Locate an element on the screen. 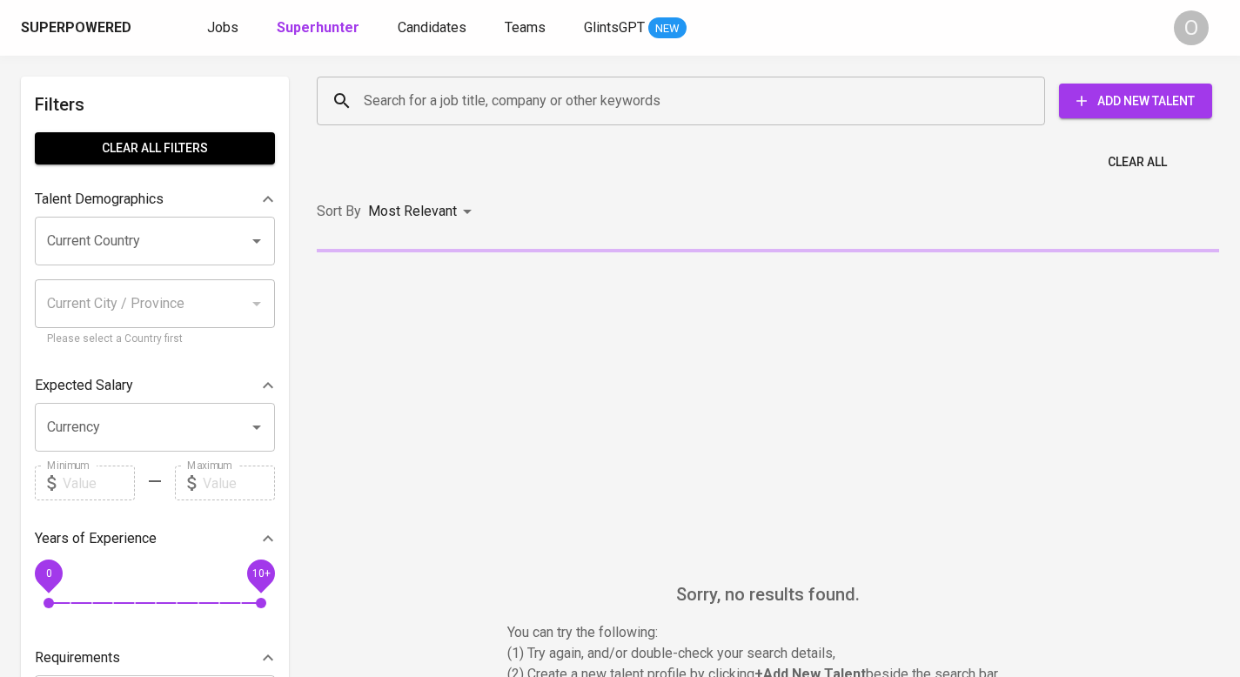 This screenshot has height=677, width=1240. span: 0 is located at coordinates (48, 573).